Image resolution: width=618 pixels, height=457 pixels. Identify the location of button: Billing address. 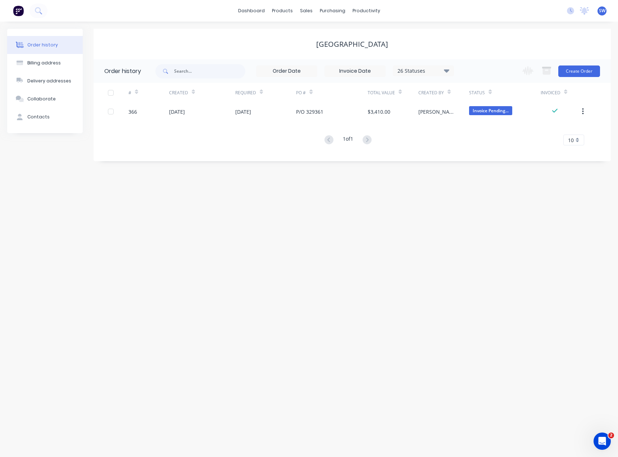
(45, 63).